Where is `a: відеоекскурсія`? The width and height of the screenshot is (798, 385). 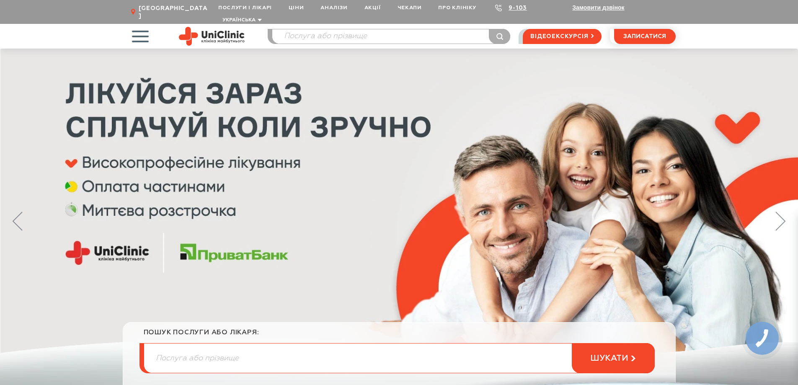 a: відеоекскурсія is located at coordinates (562, 36).